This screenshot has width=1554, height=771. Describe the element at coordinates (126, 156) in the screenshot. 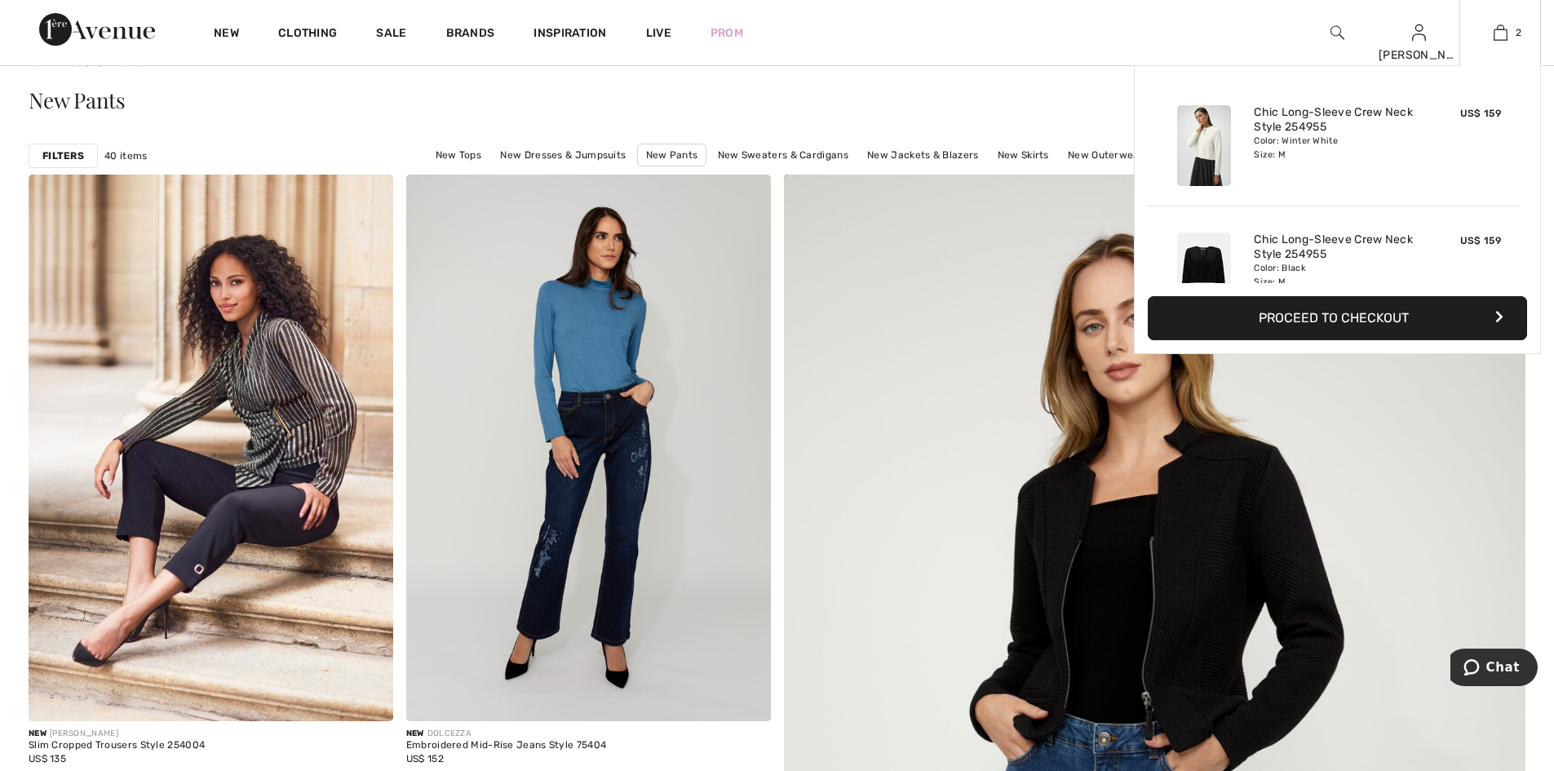

I see `span: 40 items` at that location.